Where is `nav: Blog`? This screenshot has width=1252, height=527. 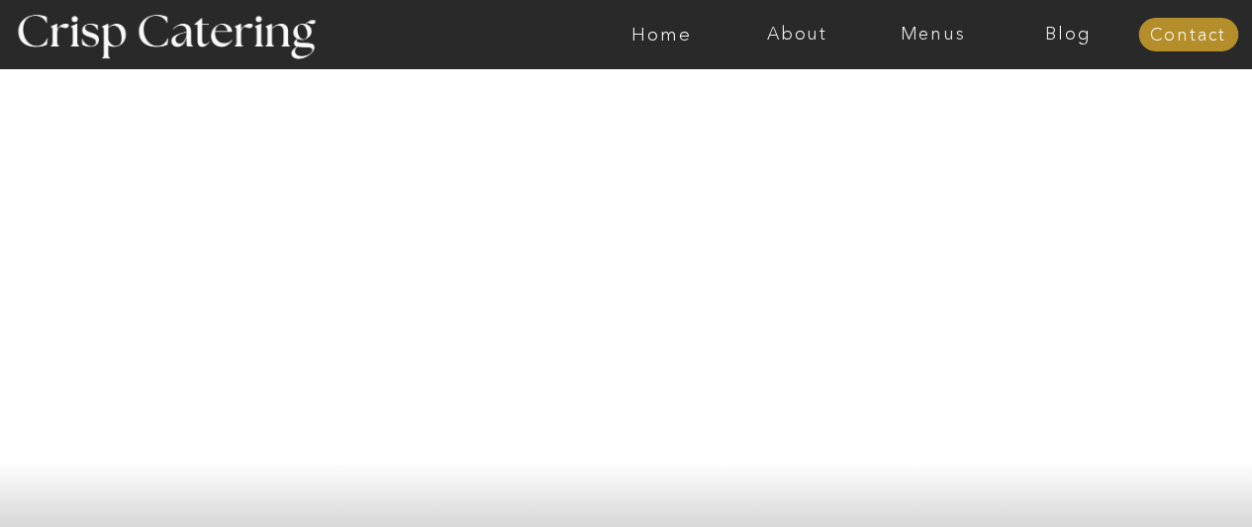
nav: Blog is located at coordinates (1068, 35).